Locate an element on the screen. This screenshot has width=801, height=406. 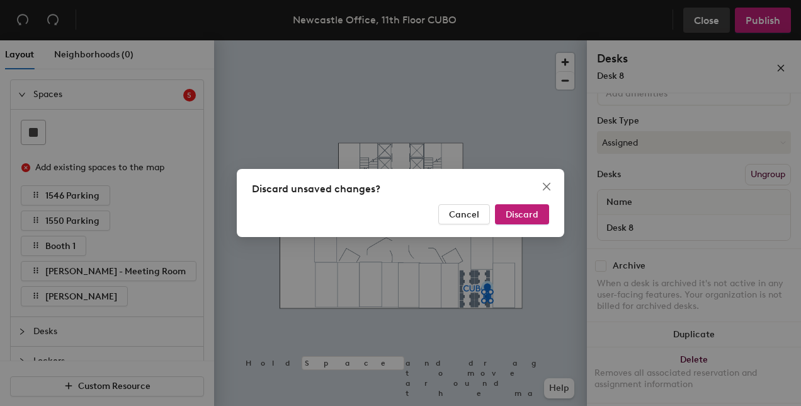
button: Close is located at coordinates (547, 186).